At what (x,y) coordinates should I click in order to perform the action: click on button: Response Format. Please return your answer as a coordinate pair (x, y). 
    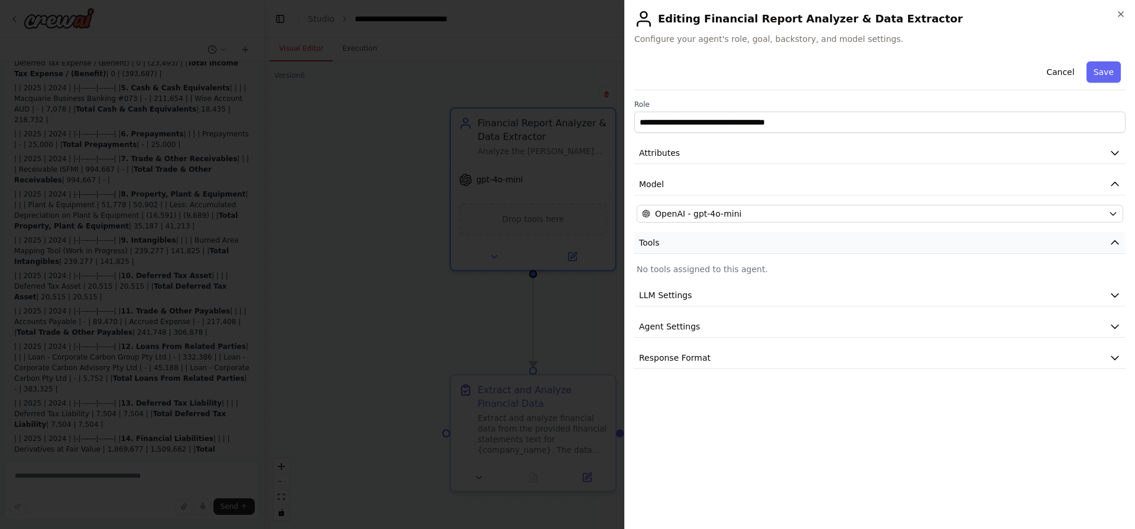
    Looking at the image, I should click on (879, 358).